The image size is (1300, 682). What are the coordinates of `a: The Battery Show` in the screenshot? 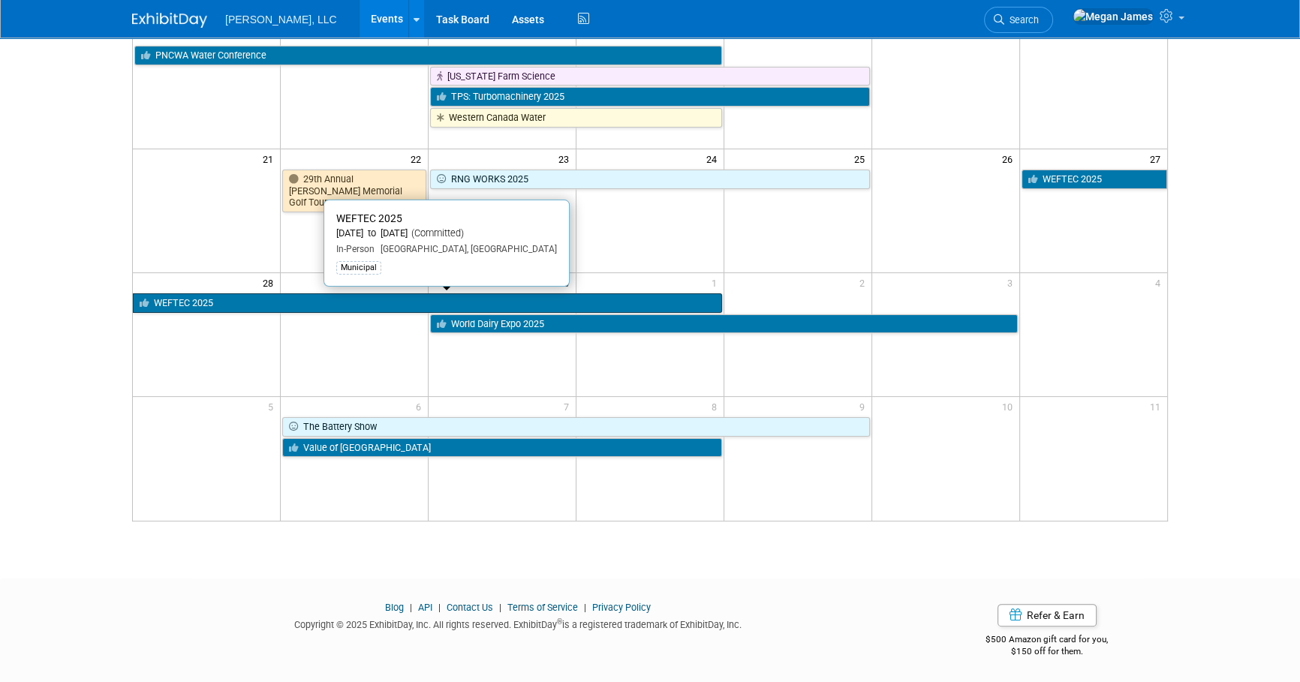 It's located at (576, 427).